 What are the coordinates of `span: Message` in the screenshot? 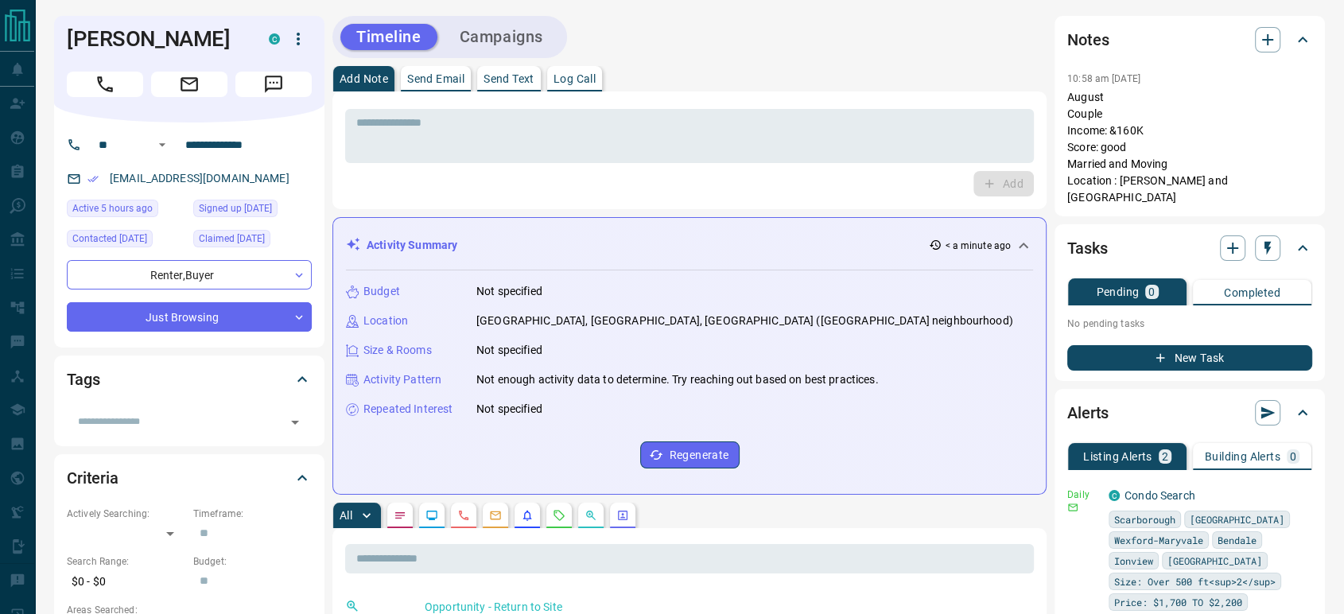 It's located at (274, 84).